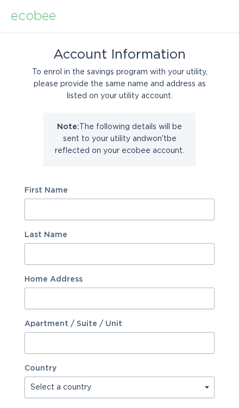 The image size is (239, 408). I want to click on label: Country, so click(40, 369).